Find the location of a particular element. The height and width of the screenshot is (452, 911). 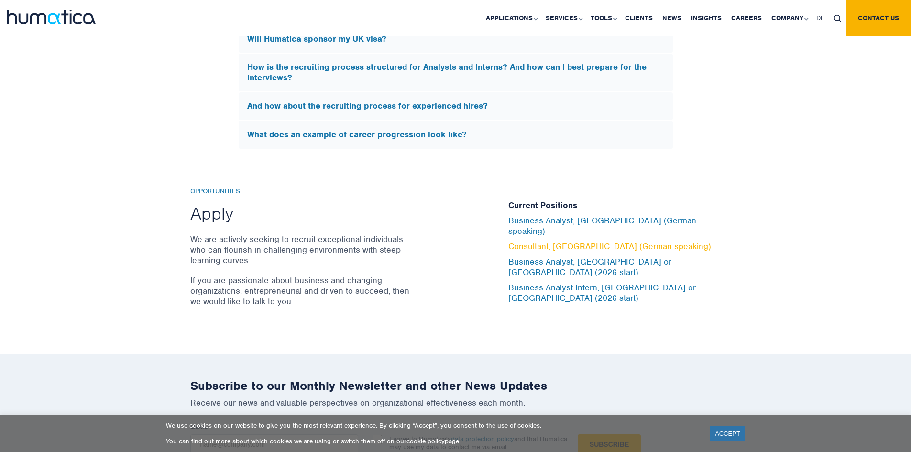

h5: Current Positions is located at coordinates (614, 206).